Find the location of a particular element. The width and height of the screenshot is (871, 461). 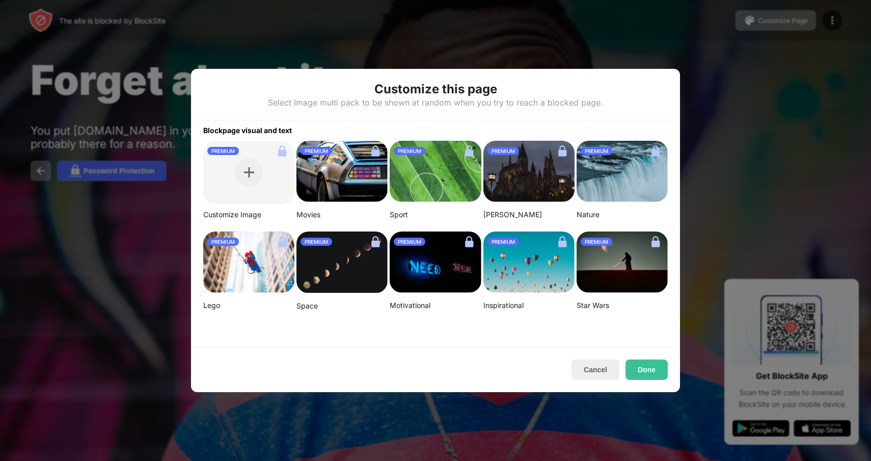

div: Customize Image is located at coordinates (249, 215).